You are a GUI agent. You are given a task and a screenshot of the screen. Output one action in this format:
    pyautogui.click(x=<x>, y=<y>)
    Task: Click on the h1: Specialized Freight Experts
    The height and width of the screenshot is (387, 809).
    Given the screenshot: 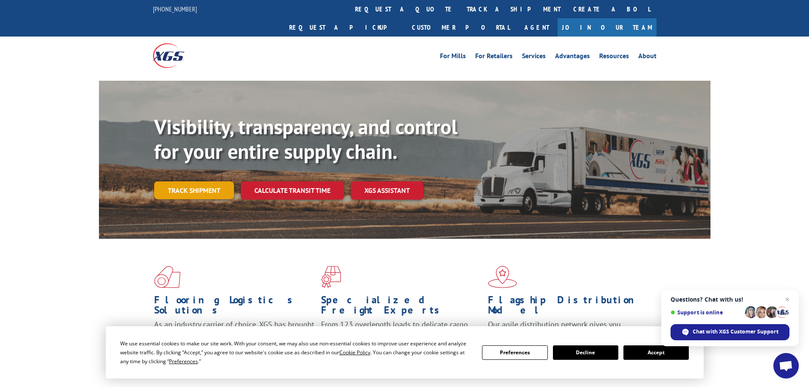 What is the action you would take?
    pyautogui.click(x=401, y=307)
    